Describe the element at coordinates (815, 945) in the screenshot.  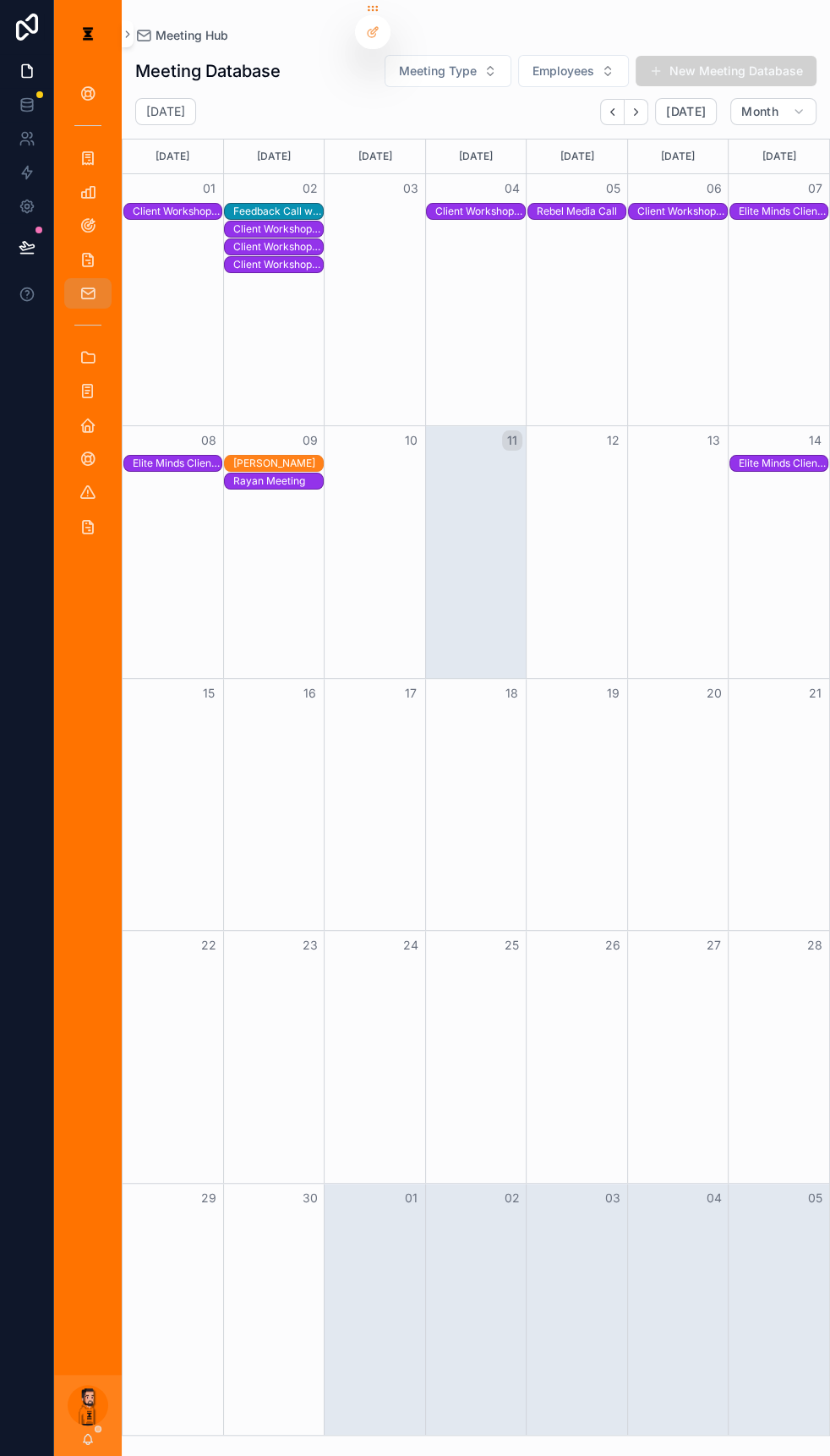
I see `button: 28` at that location.